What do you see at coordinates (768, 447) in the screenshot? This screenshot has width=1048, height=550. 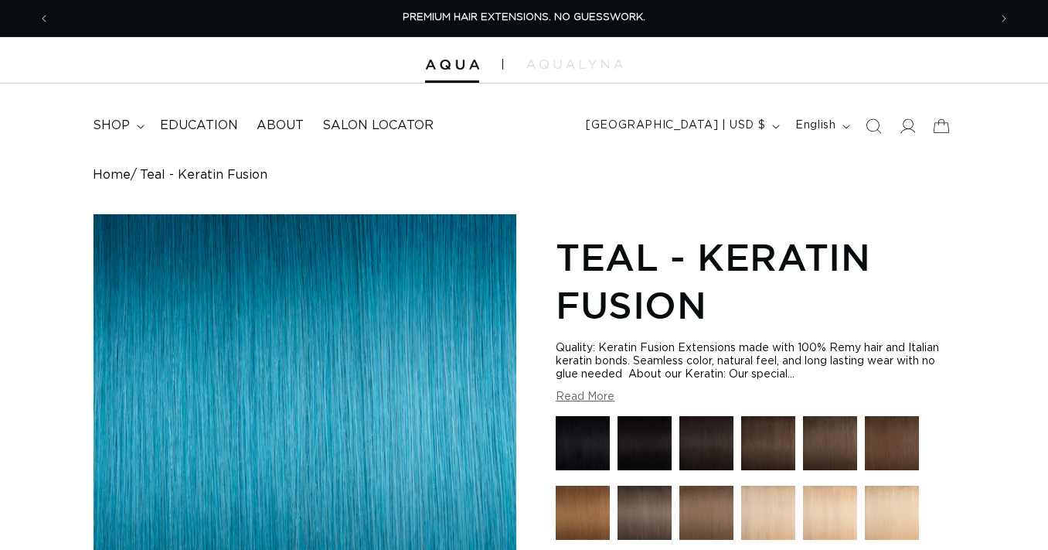 I see `a: 2 Dark Brown - Keratin Fusion` at bounding box center [768, 447].